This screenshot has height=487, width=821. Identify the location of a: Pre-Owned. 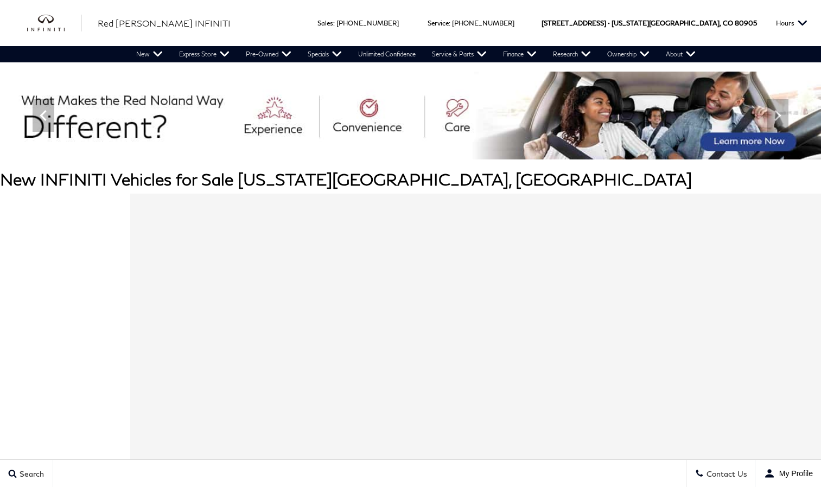
(269, 54).